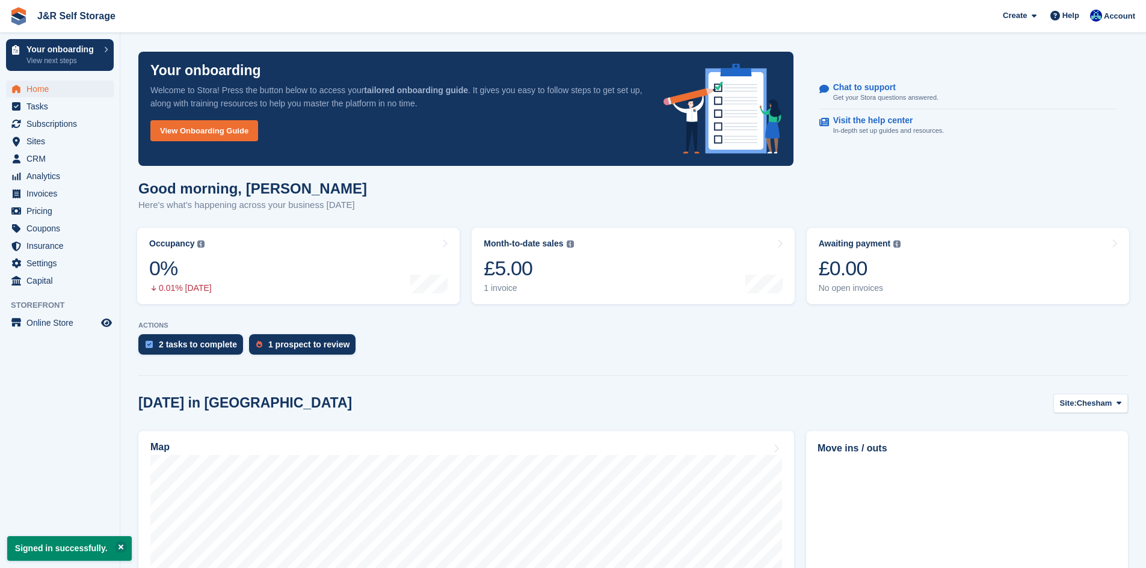 The width and height of the screenshot is (1146, 568). What do you see at coordinates (968, 266) in the screenshot?
I see `a: Awaiting payment £0.00 No open invoices` at bounding box center [968, 266].